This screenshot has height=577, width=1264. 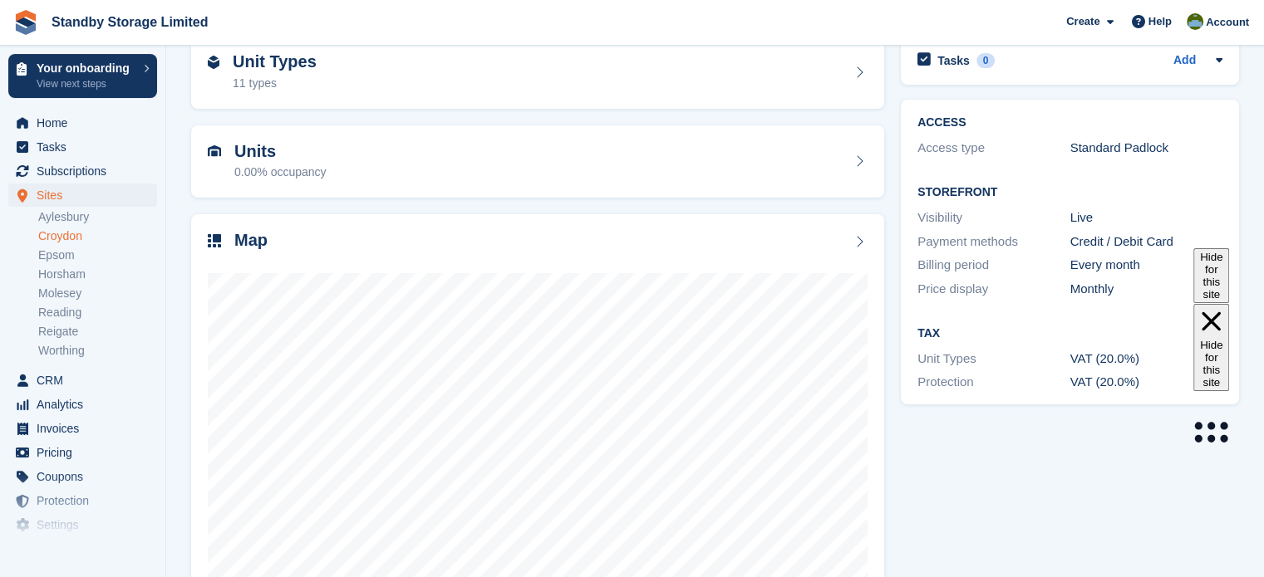 What do you see at coordinates (86, 171) in the screenshot?
I see `span: Subscriptions` at bounding box center [86, 171].